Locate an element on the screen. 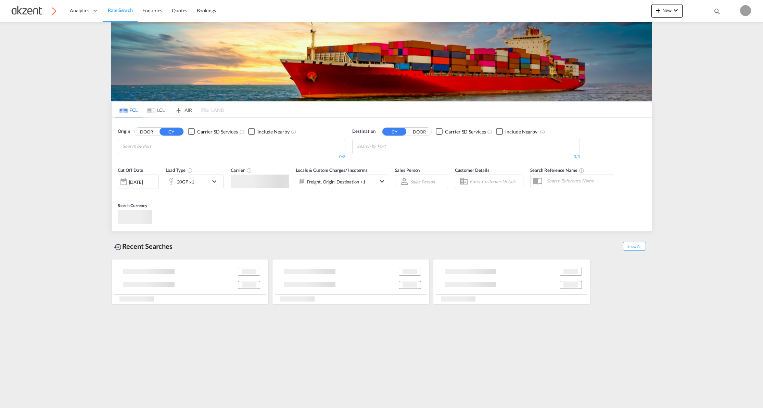  md-icon: icon-plus 400-fg is located at coordinates (658, 10).